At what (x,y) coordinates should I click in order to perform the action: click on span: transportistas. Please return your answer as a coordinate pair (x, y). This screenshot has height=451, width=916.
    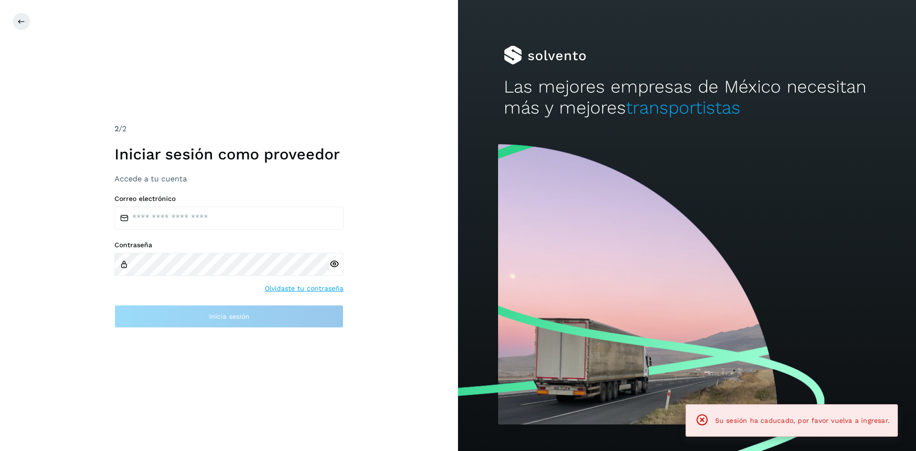
    Looking at the image, I should click on (683, 107).